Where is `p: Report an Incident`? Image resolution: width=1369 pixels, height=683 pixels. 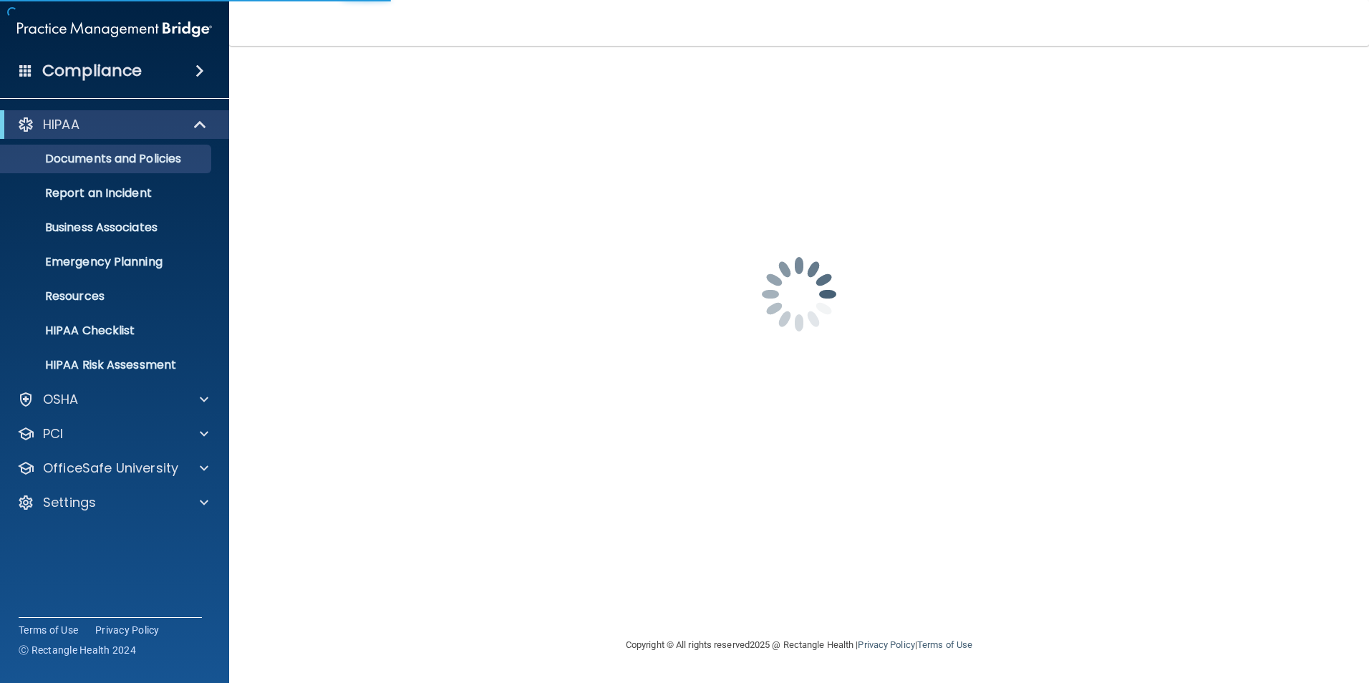 p: Report an Incident is located at coordinates (107, 193).